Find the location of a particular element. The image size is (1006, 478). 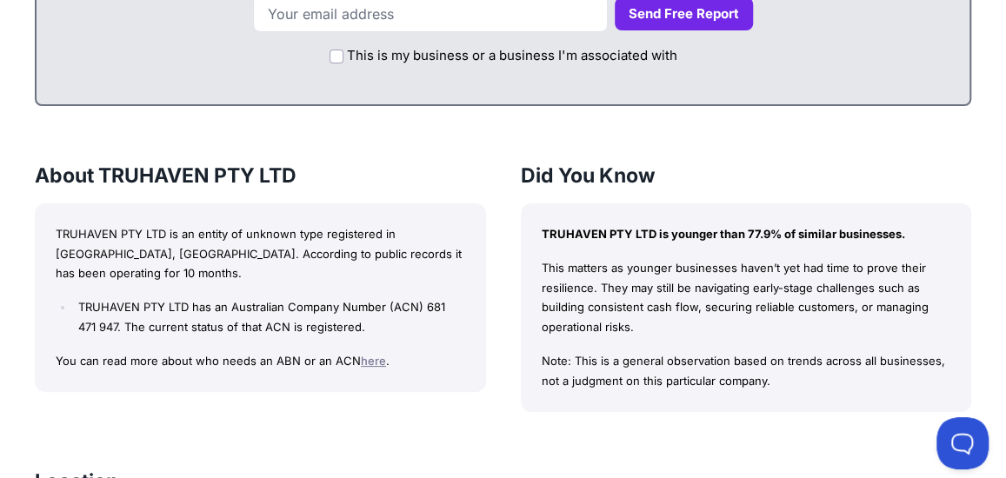

p: This matters as younger businesses haven’t yet had time to prove their resilience. They may still... is located at coordinates (746, 297).